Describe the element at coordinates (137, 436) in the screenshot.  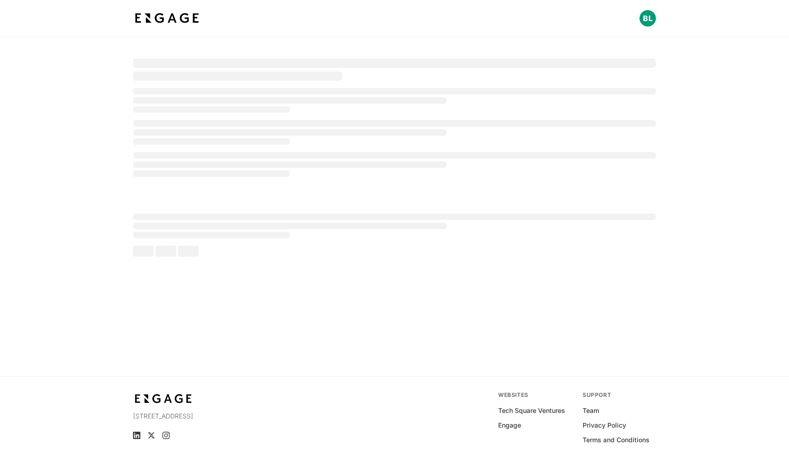
I see `a: LinkedIn` at that location.